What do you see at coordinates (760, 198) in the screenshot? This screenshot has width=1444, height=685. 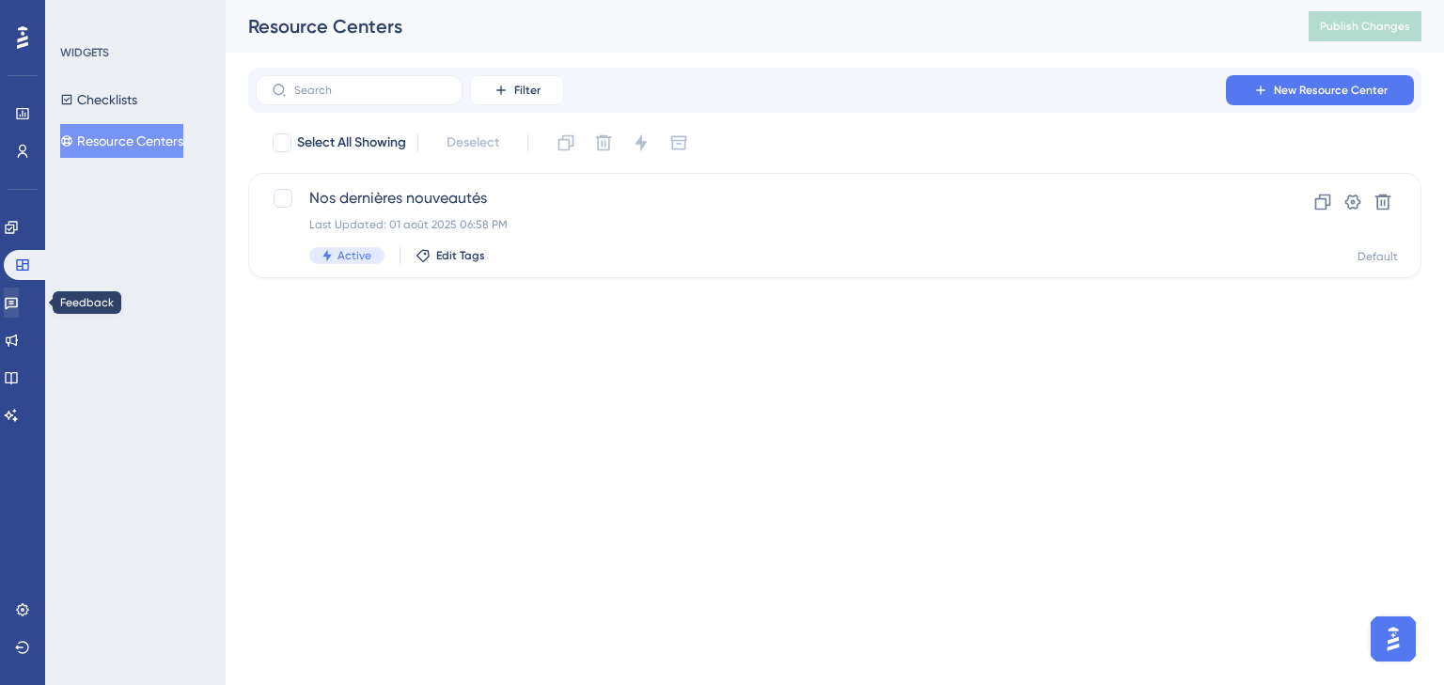 I see `span: Nos dernières nouveautés` at bounding box center [760, 198].